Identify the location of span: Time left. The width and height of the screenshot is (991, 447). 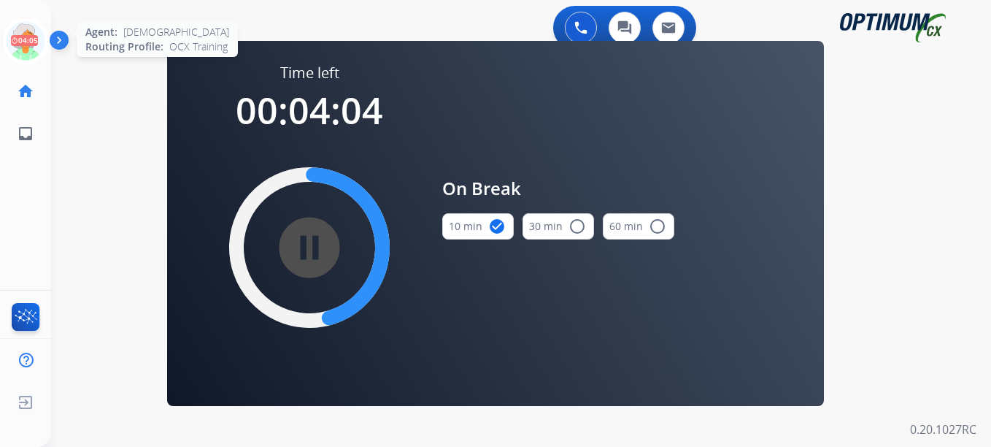
(309, 73).